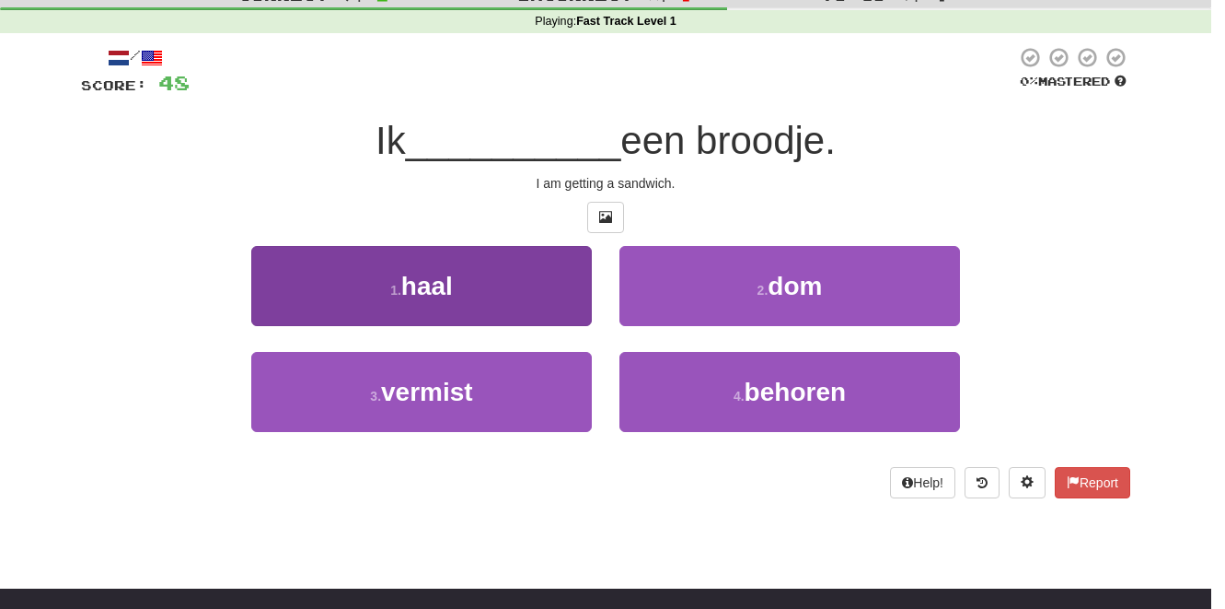  What do you see at coordinates (606, 183) in the screenshot?
I see `div: I am getting a sandwich.` at bounding box center [606, 183].